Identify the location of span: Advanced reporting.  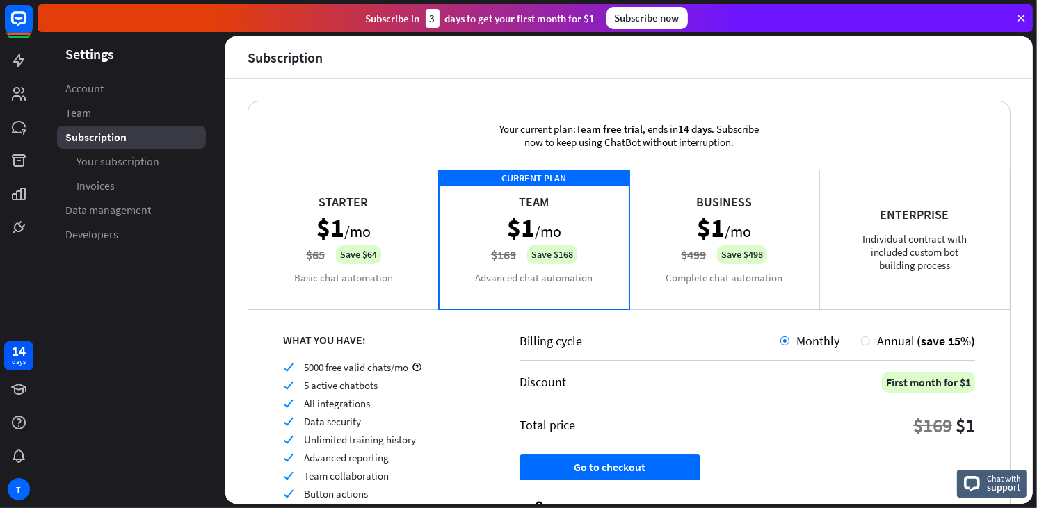
(346, 458).